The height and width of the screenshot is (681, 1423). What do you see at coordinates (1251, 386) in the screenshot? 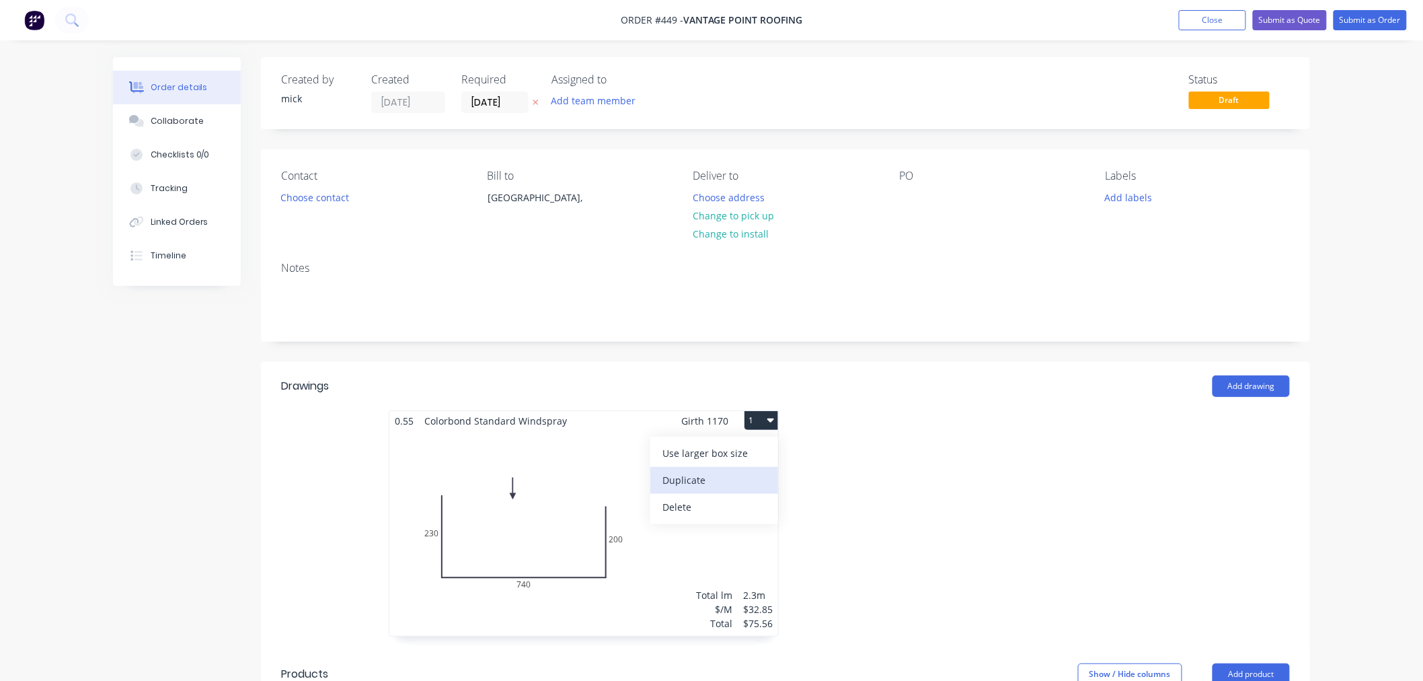
I see `button: Add drawing` at bounding box center [1251, 386].